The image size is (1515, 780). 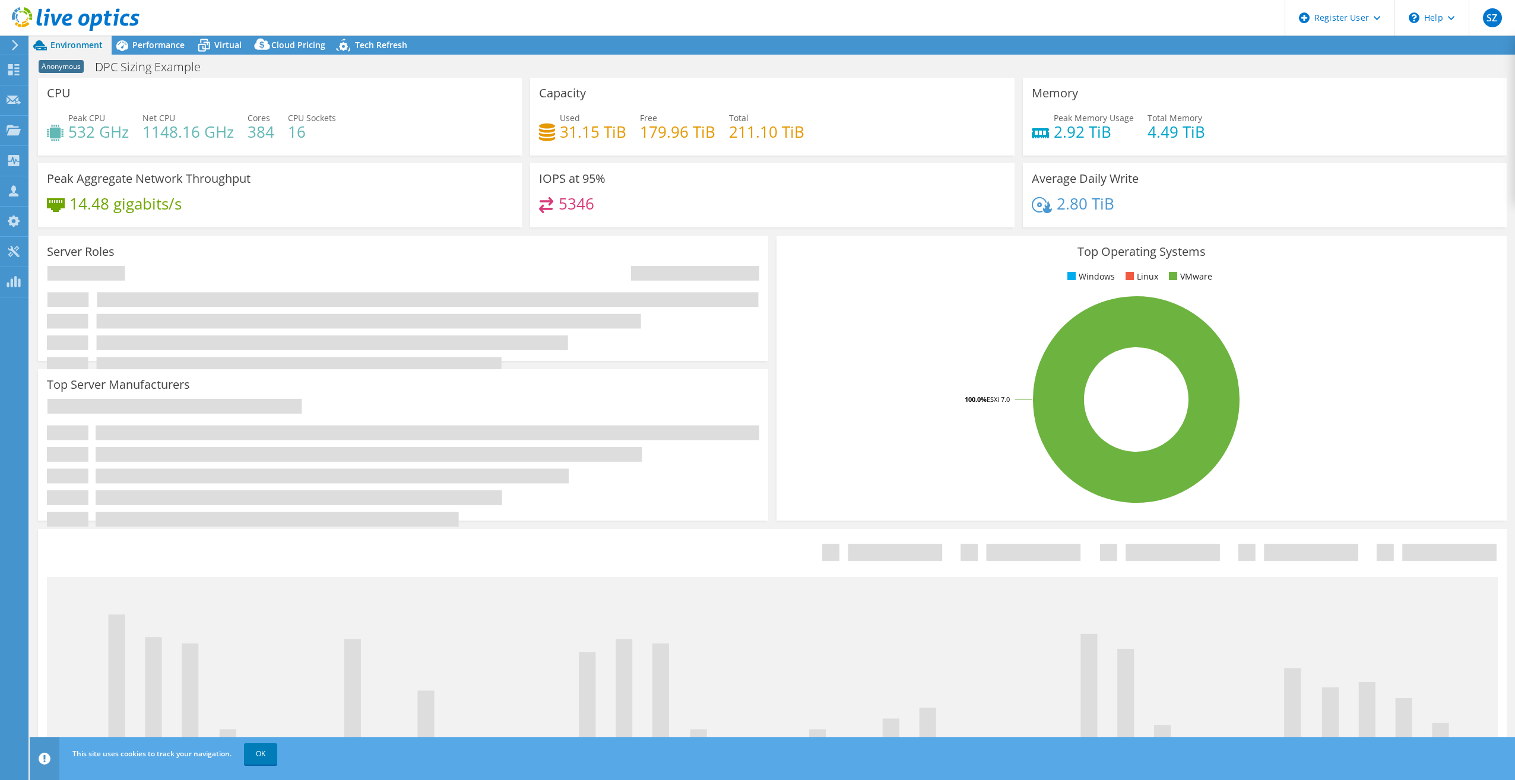 What do you see at coordinates (1493, 18) in the screenshot?
I see `span: SZ` at bounding box center [1493, 18].